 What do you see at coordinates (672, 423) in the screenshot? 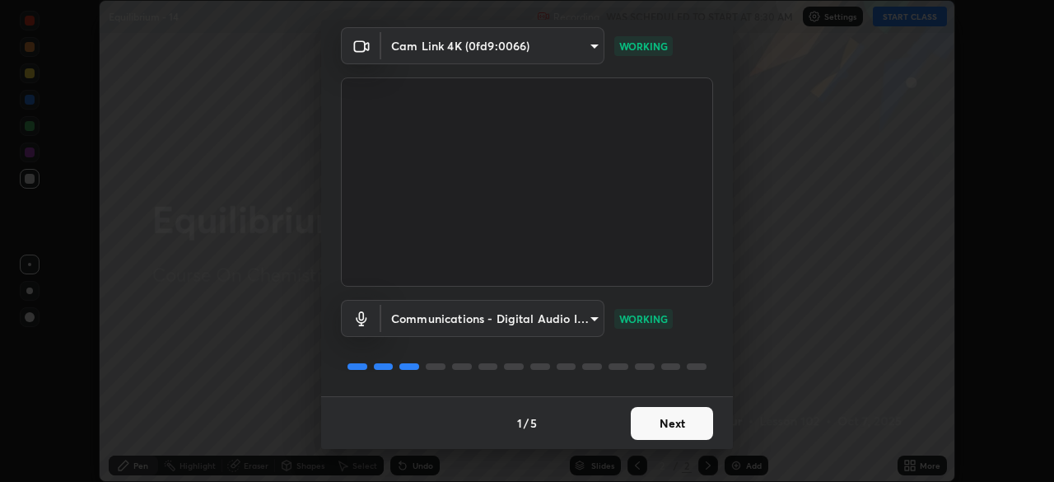
I see `button: Next` at bounding box center [672, 423].